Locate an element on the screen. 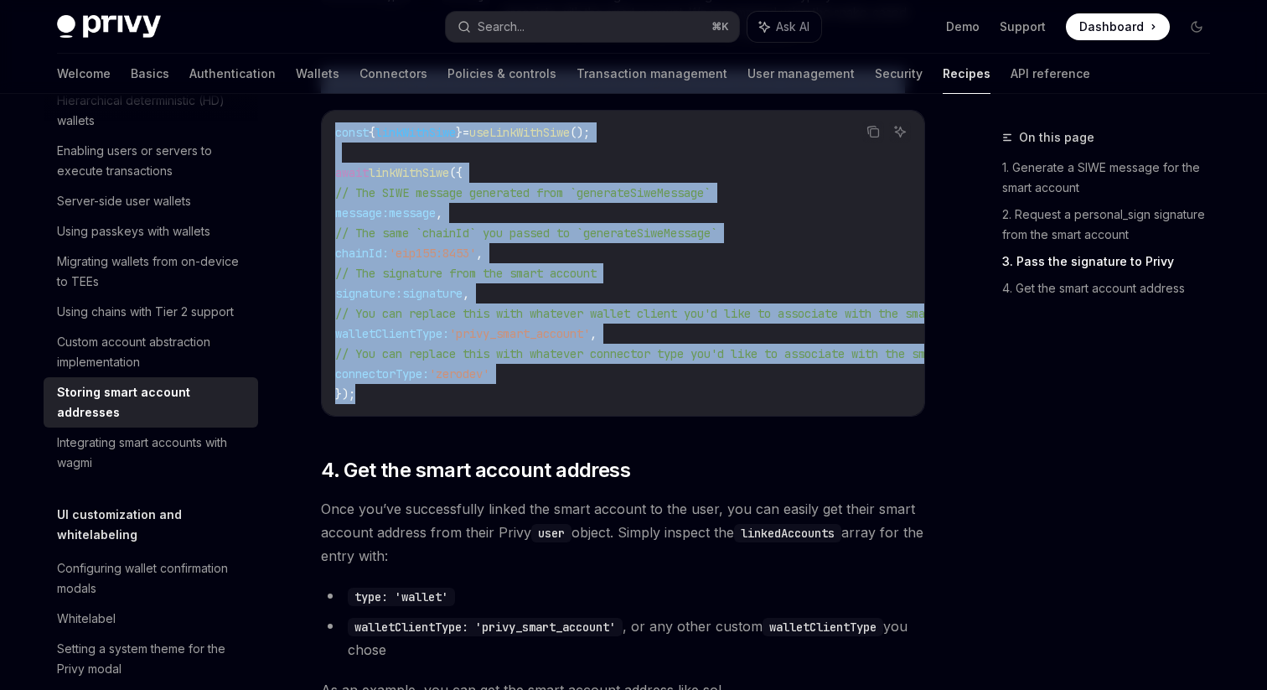 The width and height of the screenshot is (1267, 690). div: Search... is located at coordinates (501, 27).